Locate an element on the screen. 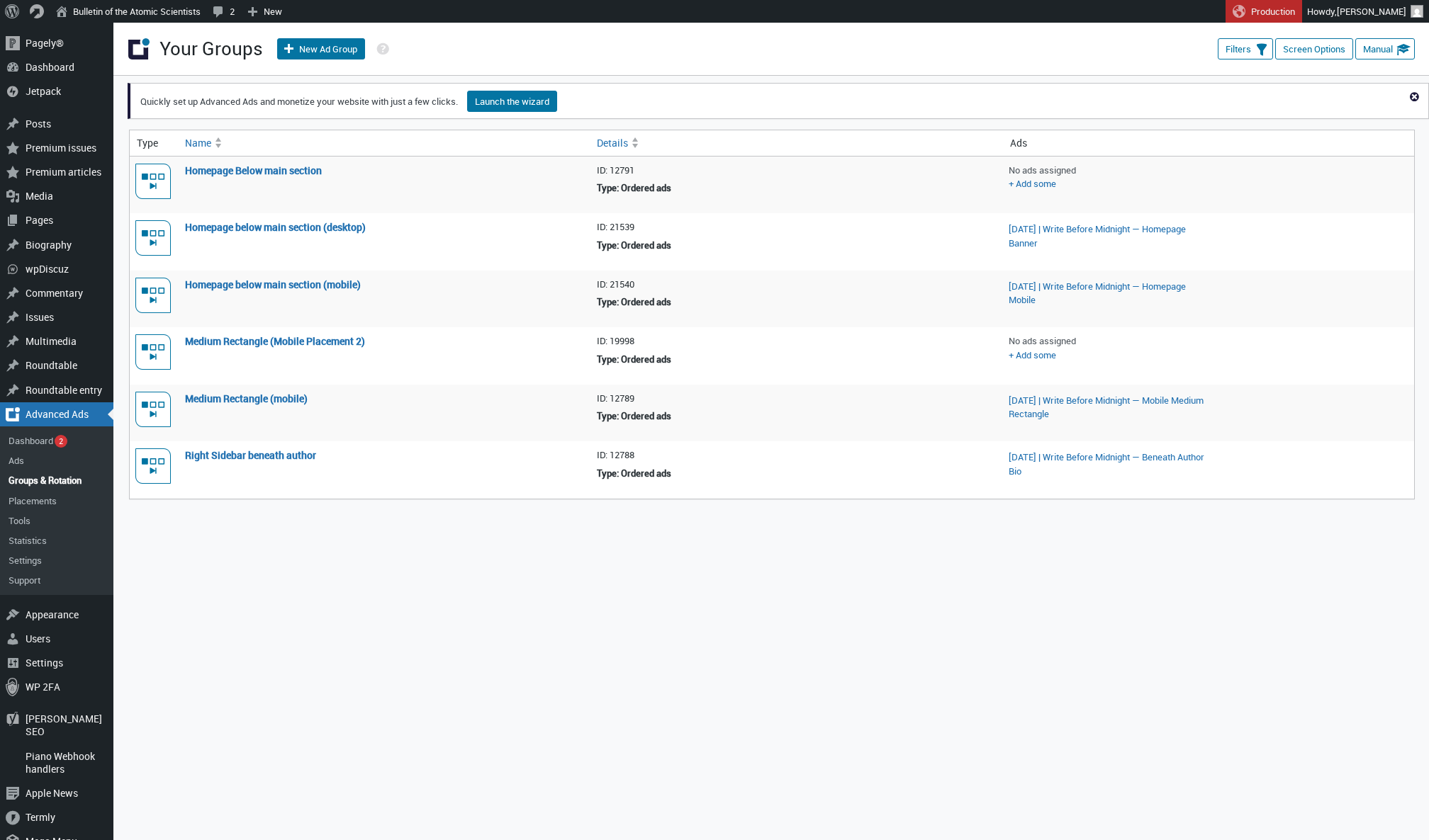 Image resolution: width=1429 pixels, height=840 pixels. button: Screen Options is located at coordinates (1314, 49).